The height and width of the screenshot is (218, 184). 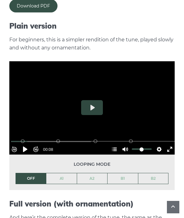 I want to click on h2: Full version (with ornamentation), so click(x=92, y=204).